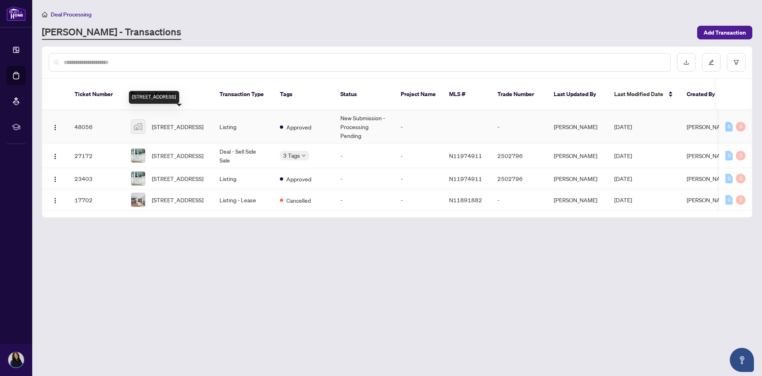 The width and height of the screenshot is (762, 376). I want to click on td: 23403, so click(96, 179).